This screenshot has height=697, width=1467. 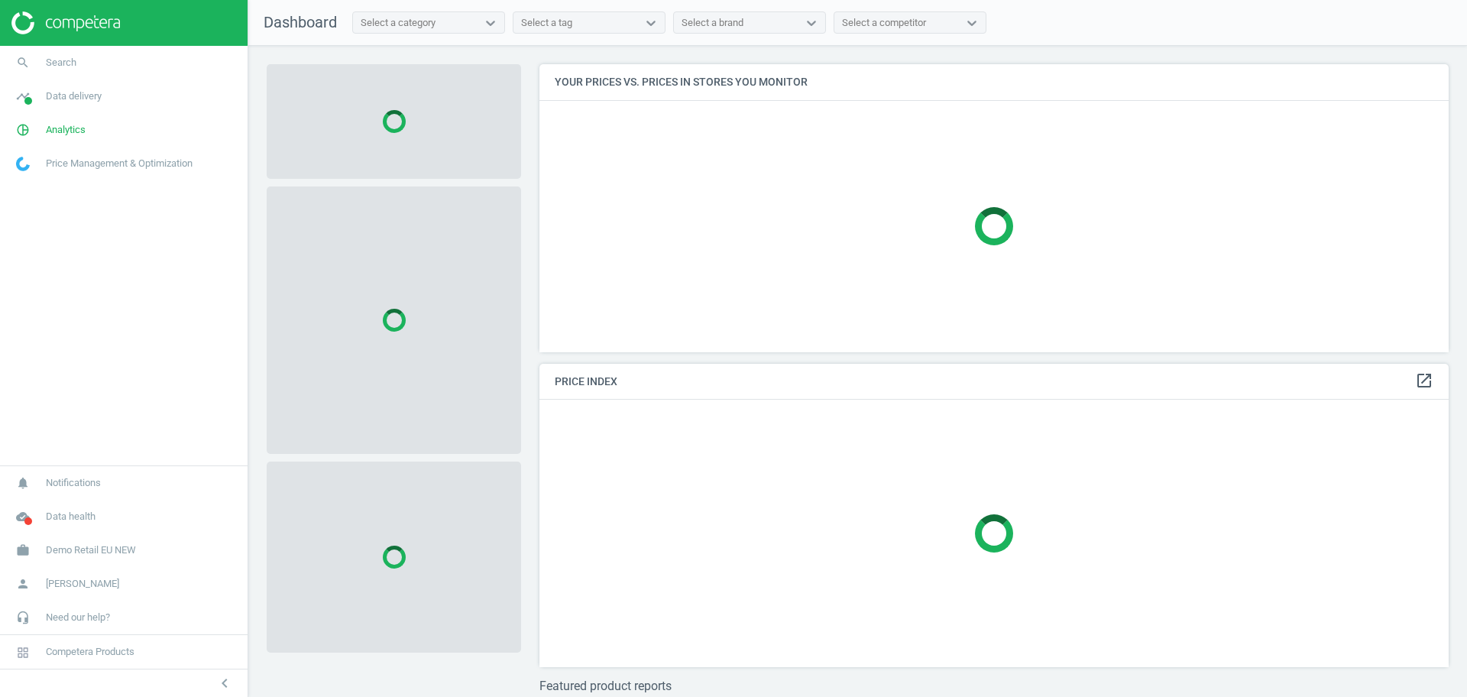 I want to click on img: wGWNvw8QSZomAAAAABJRU5ErkJggg==, so click(x=23, y=164).